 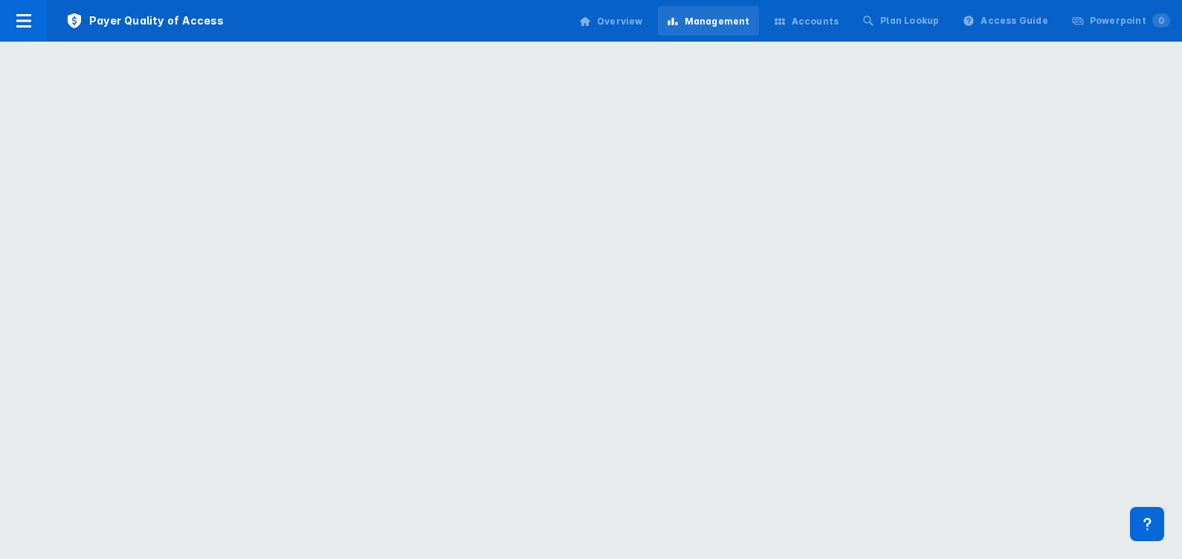 I want to click on a: Overview, so click(x=611, y=21).